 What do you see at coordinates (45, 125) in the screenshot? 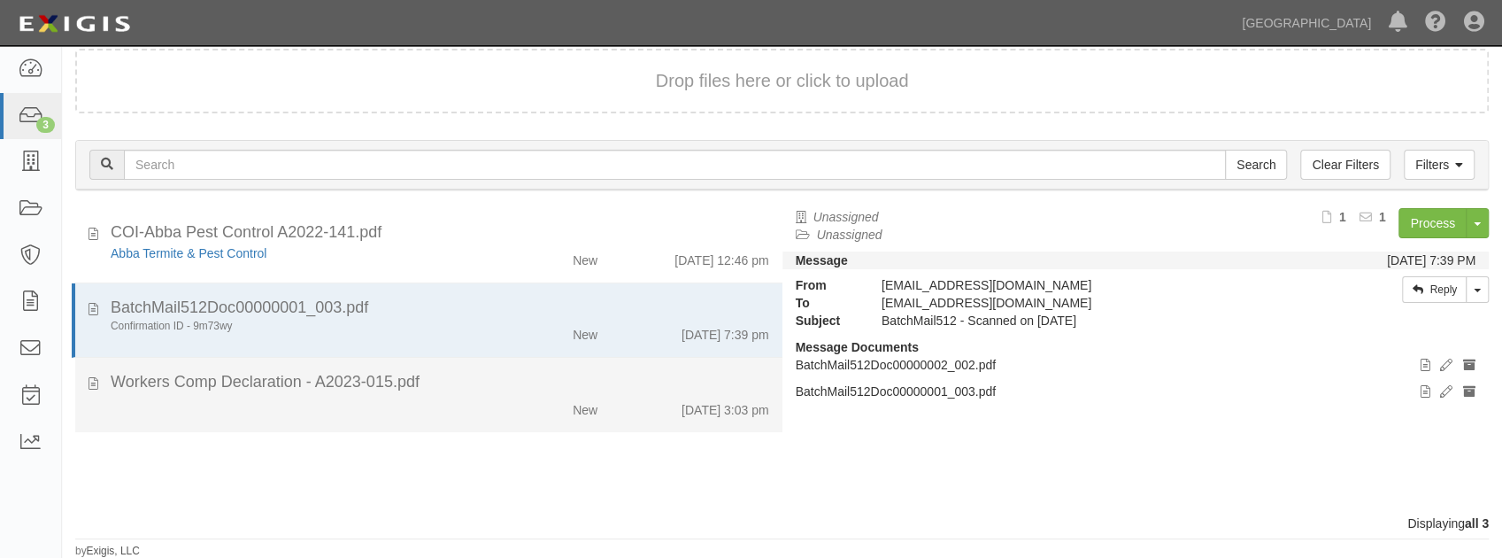
I see `div: 3` at bounding box center [45, 125].